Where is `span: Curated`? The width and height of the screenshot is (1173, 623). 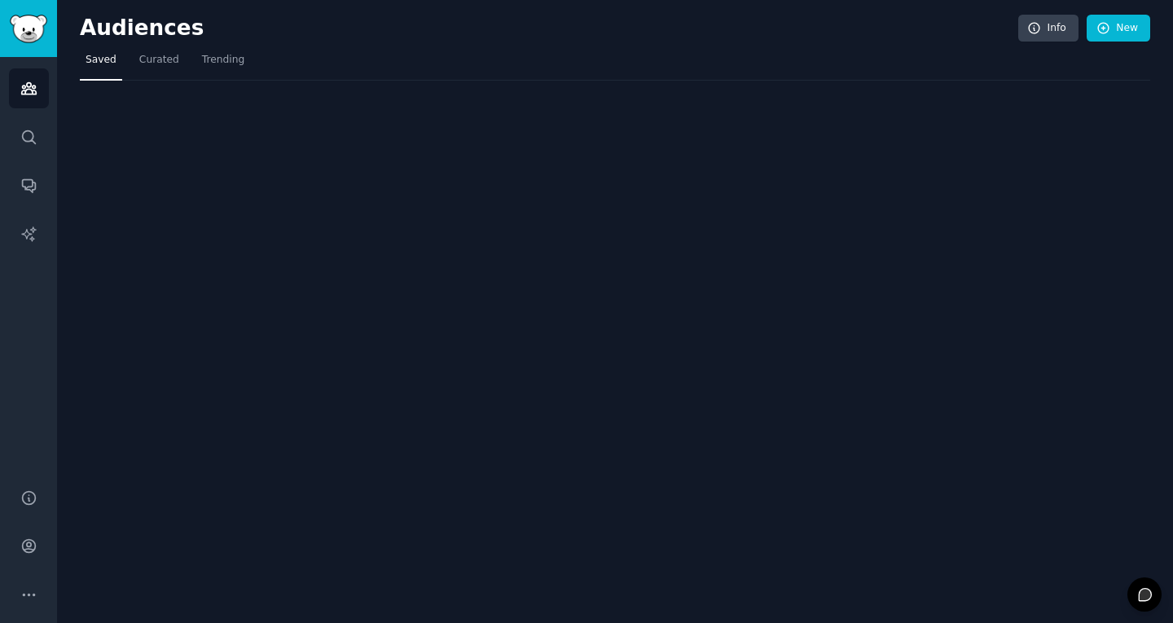
span: Curated is located at coordinates (159, 60).